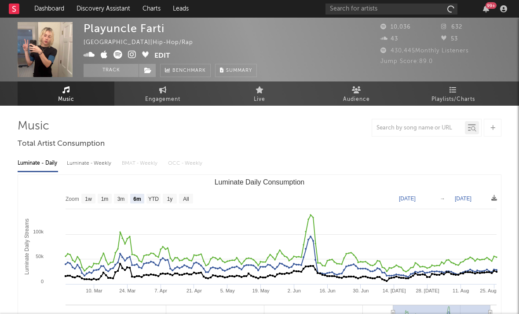  I want to click on a: Engagement, so click(163, 93).